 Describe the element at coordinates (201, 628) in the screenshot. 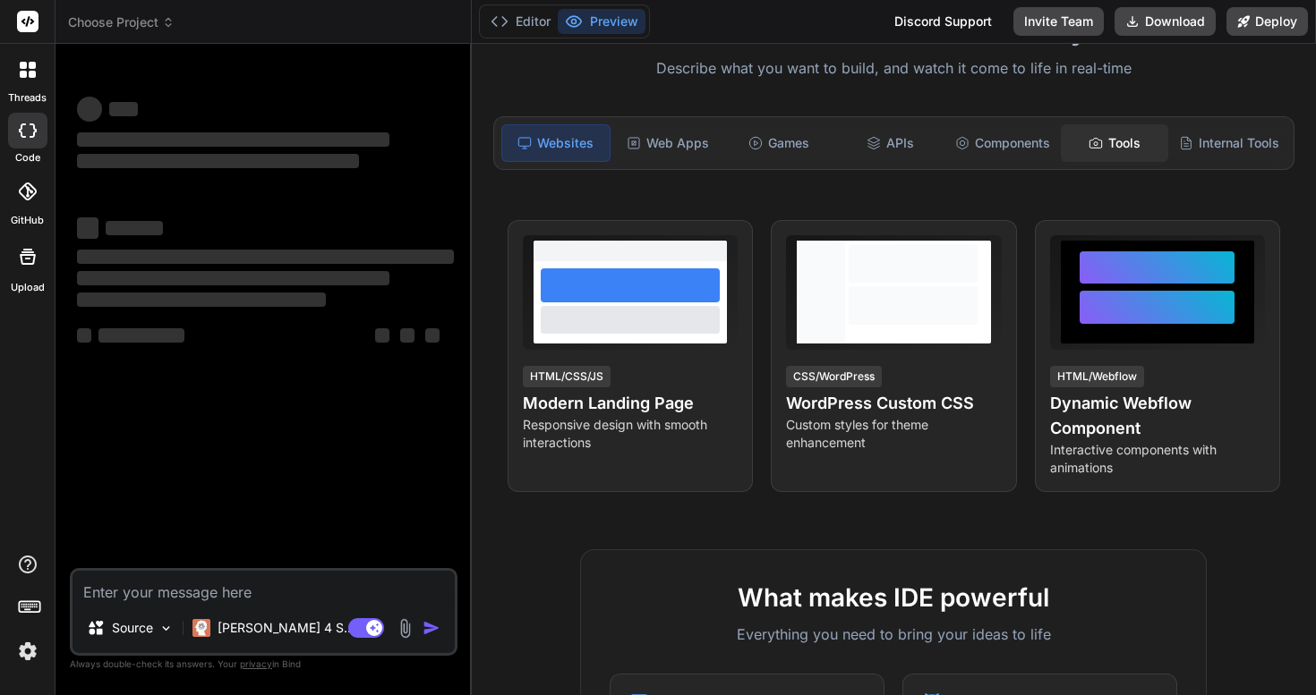

I see `img: Claude 4 Sonnet` at that location.